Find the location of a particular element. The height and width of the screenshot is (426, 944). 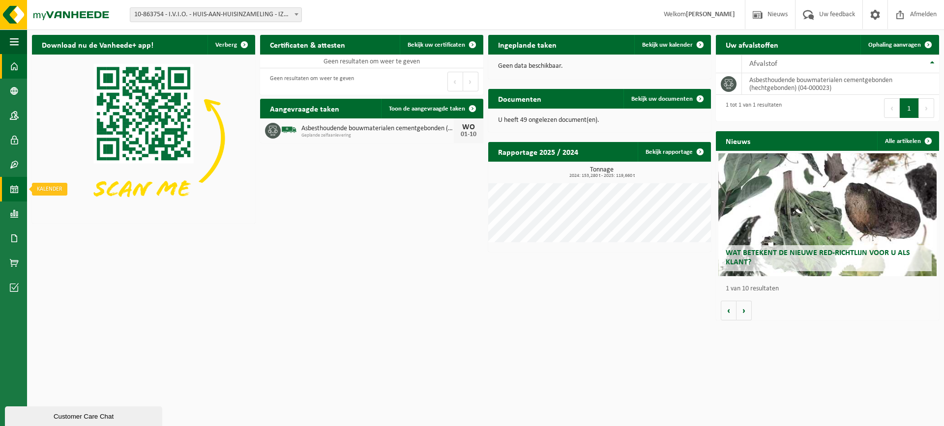

a: Bekijk uw certificaten is located at coordinates (441, 45).